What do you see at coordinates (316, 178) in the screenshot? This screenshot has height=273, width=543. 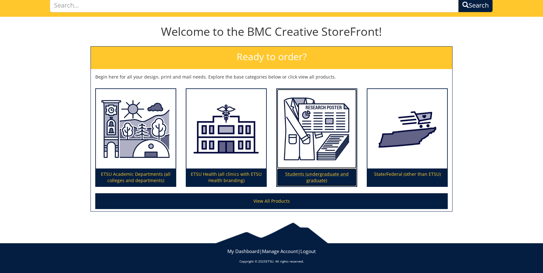 I see `p: Students (undergraduate and graduate)` at bounding box center [316, 178].